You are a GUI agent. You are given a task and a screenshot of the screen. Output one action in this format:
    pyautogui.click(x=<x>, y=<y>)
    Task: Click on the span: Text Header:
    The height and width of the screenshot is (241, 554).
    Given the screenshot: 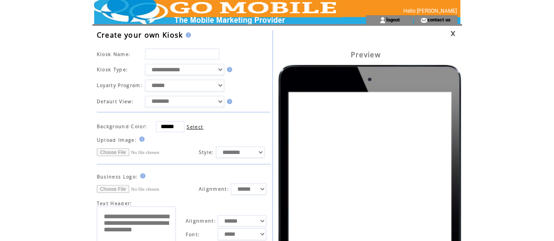 What is the action you would take?
    pyautogui.click(x=114, y=204)
    